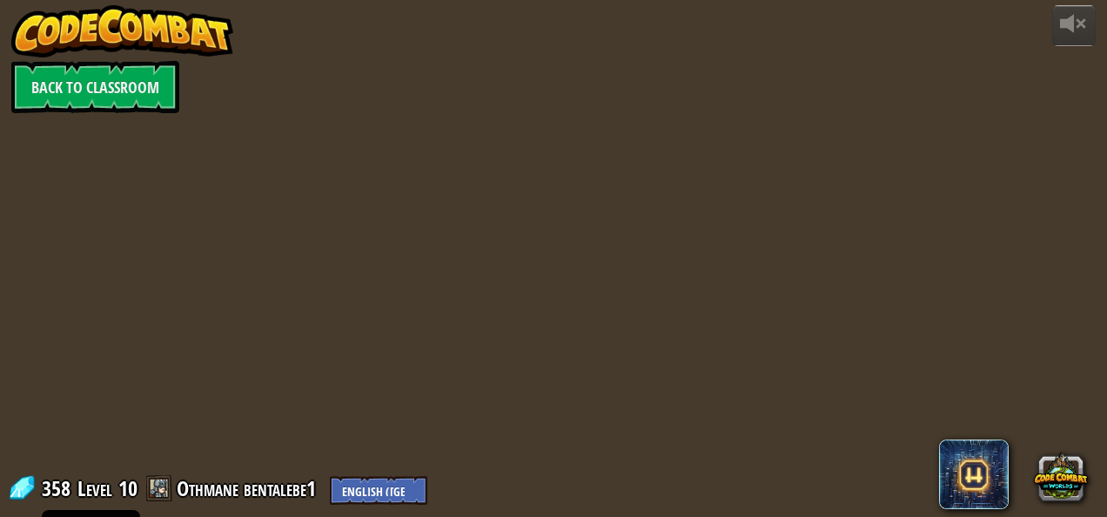  Describe the element at coordinates (95, 87) in the screenshot. I see `a: Back to Classroom` at that location.